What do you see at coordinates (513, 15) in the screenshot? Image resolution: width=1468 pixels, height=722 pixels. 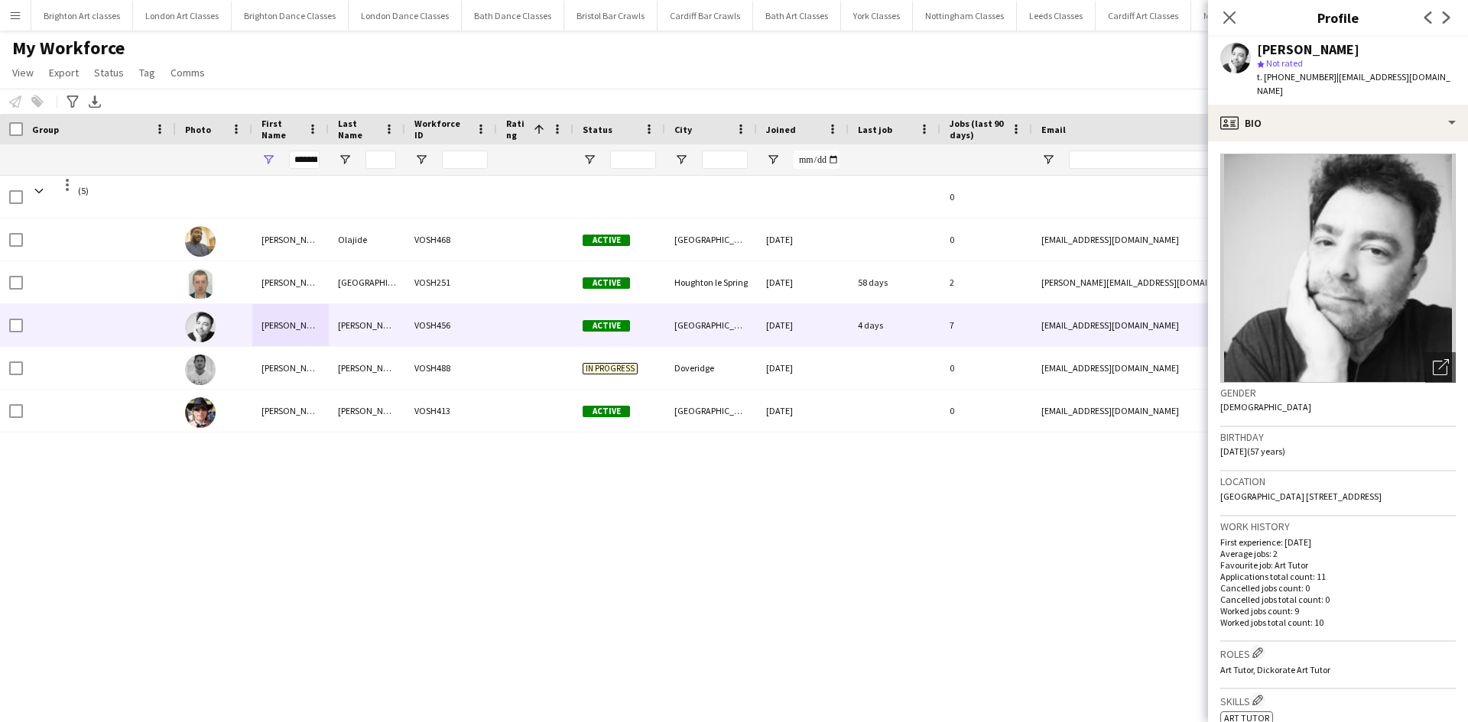 I see `button: Bath Dance Classes` at bounding box center [513, 15].